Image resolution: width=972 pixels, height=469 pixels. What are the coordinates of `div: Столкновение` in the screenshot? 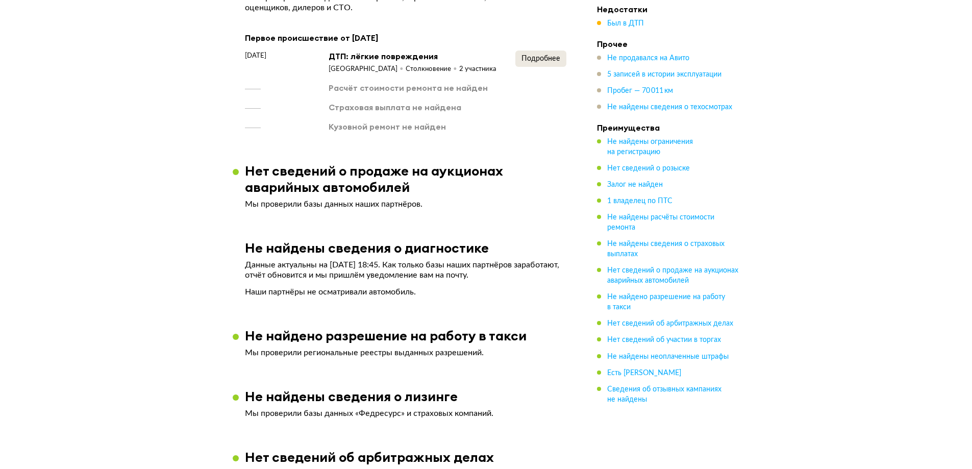 It's located at (432, 69).